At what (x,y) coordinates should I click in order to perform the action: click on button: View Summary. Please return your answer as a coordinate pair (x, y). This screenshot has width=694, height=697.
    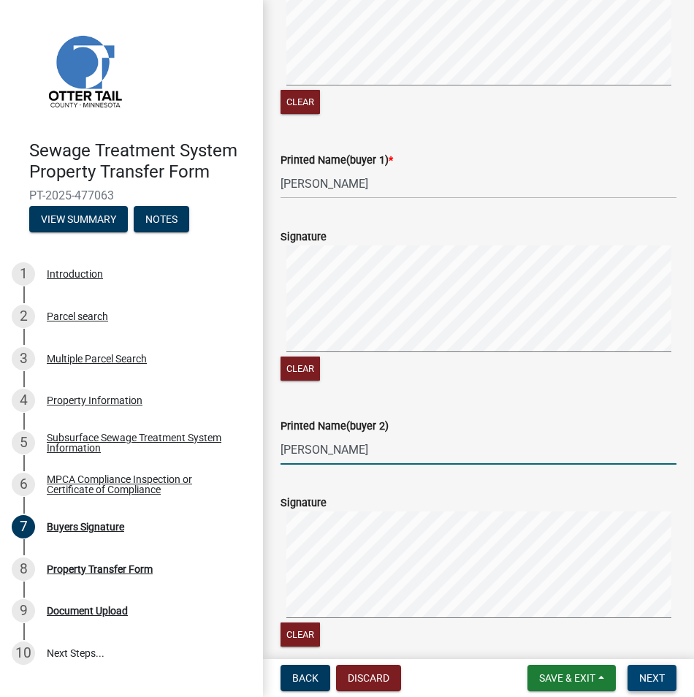
    Looking at the image, I should click on (78, 219).